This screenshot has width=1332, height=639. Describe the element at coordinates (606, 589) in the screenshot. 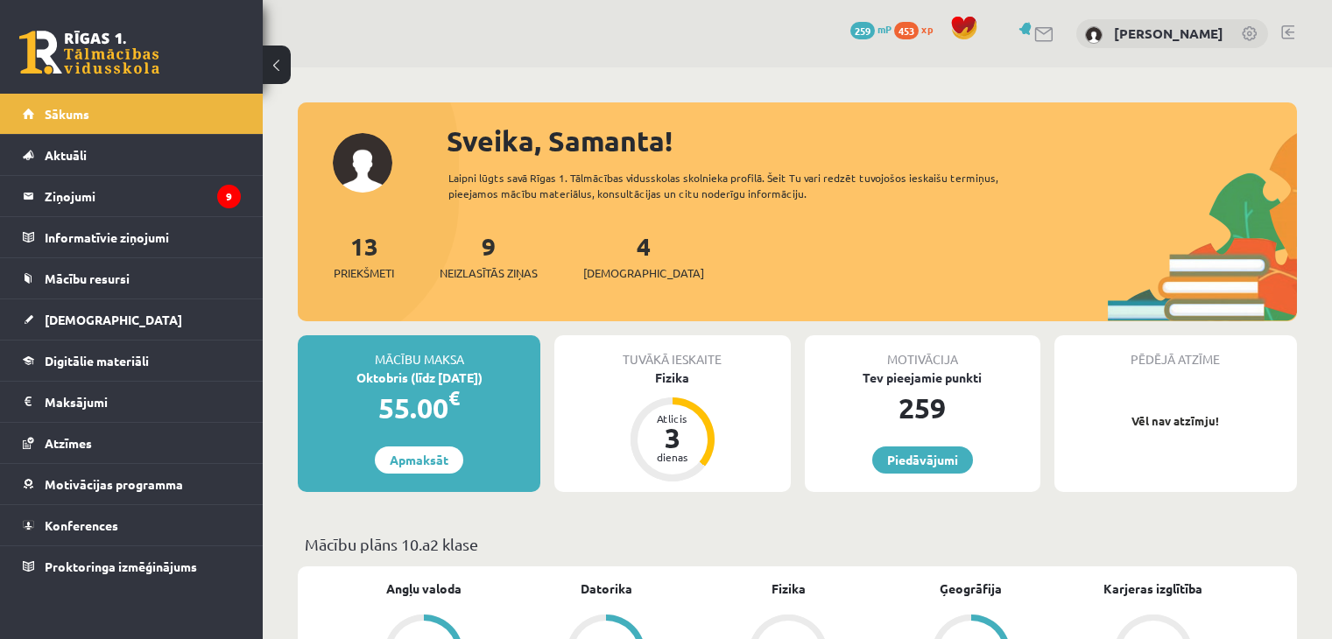

I see `a: Datorika` at that location.